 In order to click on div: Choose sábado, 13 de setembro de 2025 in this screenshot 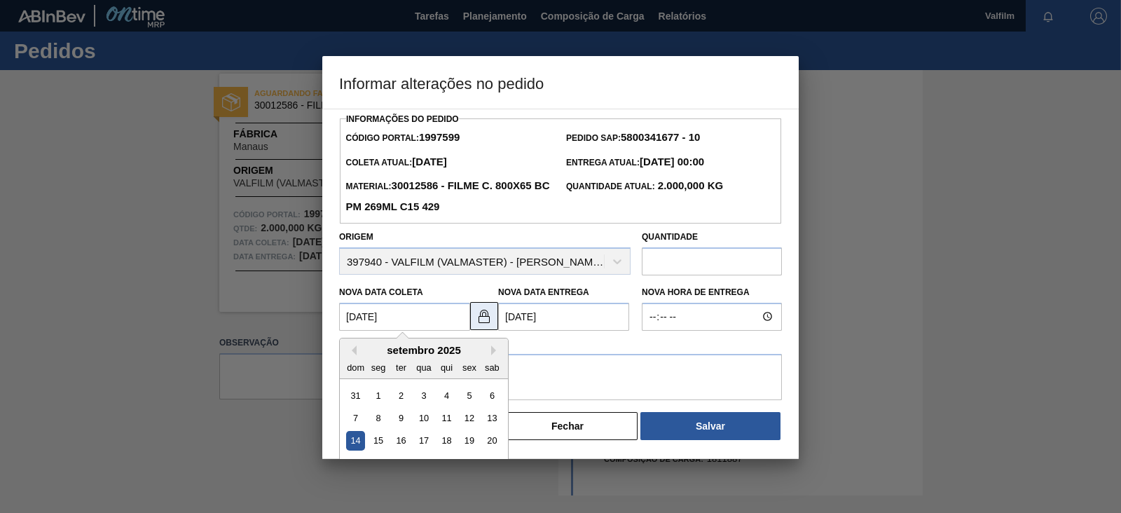, I will do `click(492, 418)`.